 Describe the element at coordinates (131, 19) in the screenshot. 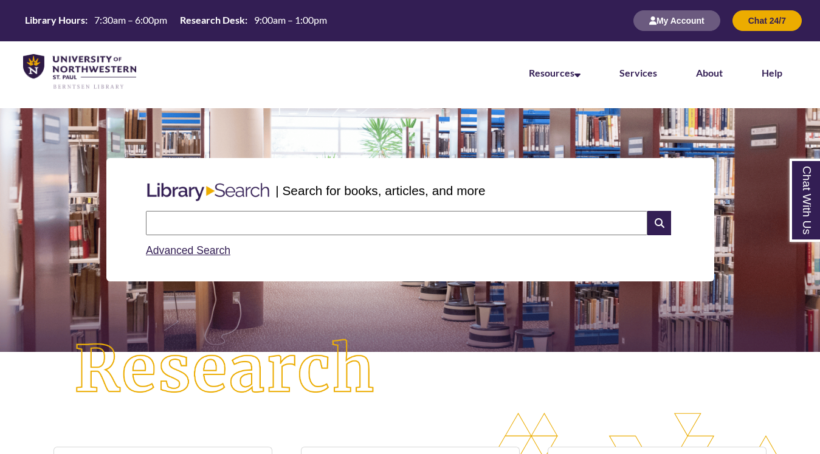

I see `span: 7:30am – 6:00pm` at that location.